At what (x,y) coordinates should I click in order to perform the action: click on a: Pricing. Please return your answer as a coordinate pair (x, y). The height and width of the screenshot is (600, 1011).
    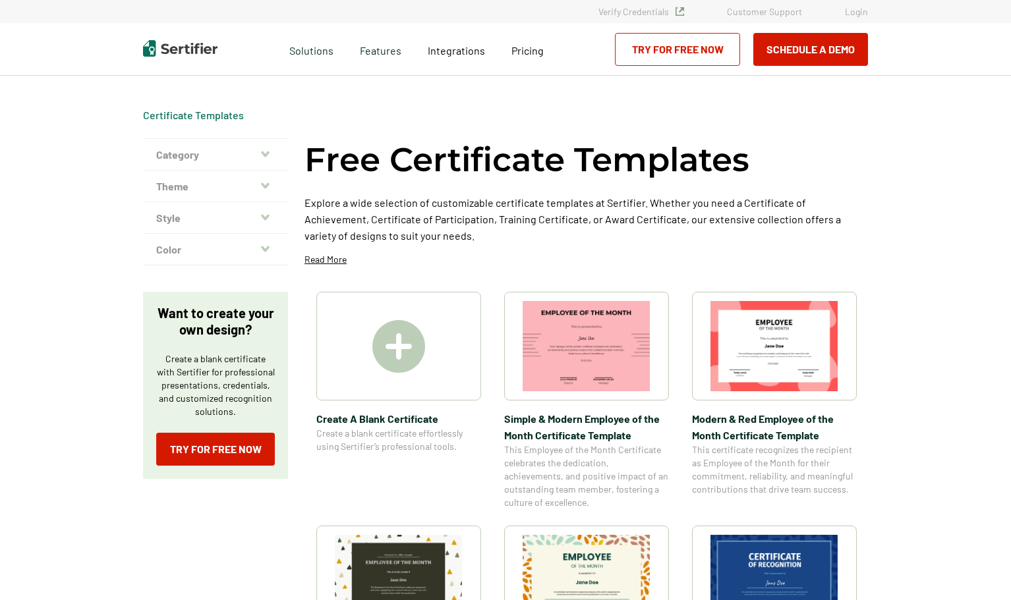
    Looking at the image, I should click on (527, 49).